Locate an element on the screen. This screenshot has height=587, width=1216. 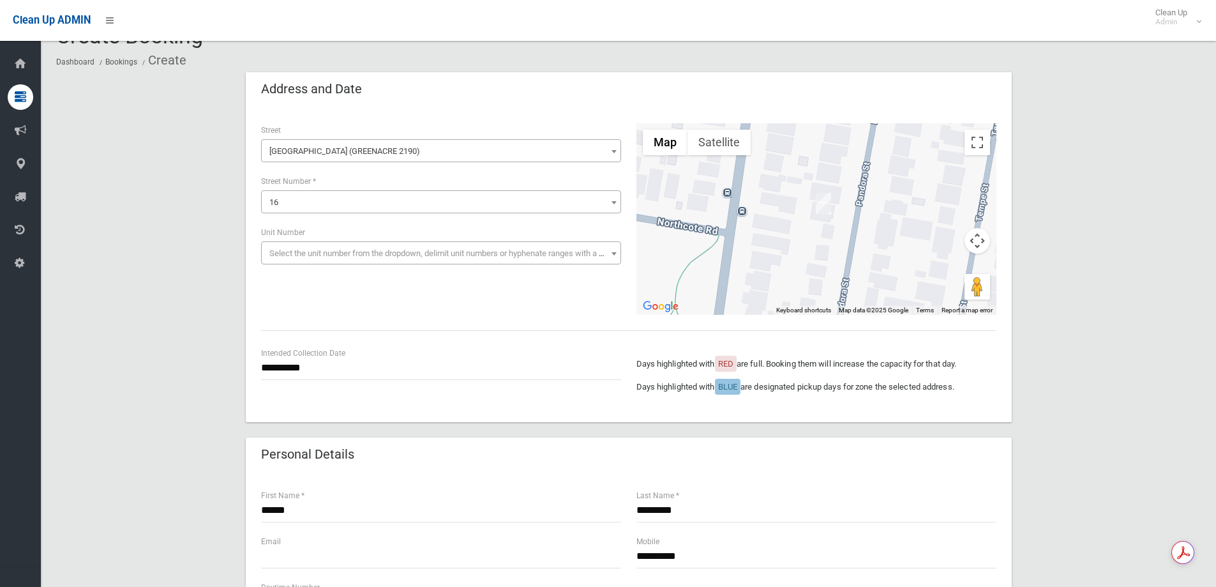
span: Clean Up ADMIN is located at coordinates (52, 20).